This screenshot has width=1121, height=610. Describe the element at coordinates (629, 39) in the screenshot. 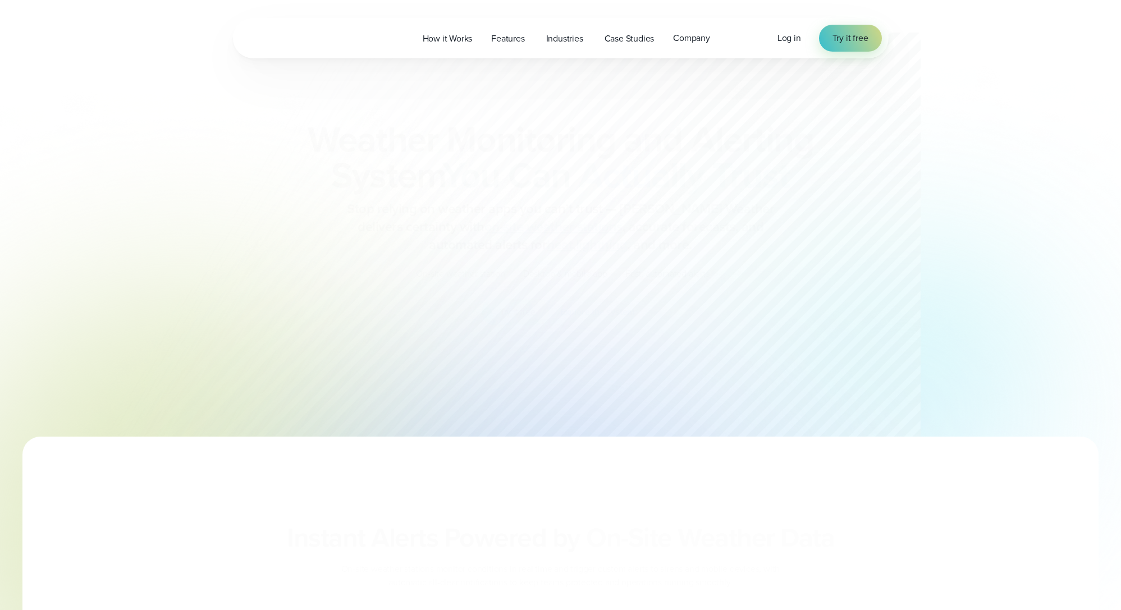

I see `span: Case Studies` at that location.